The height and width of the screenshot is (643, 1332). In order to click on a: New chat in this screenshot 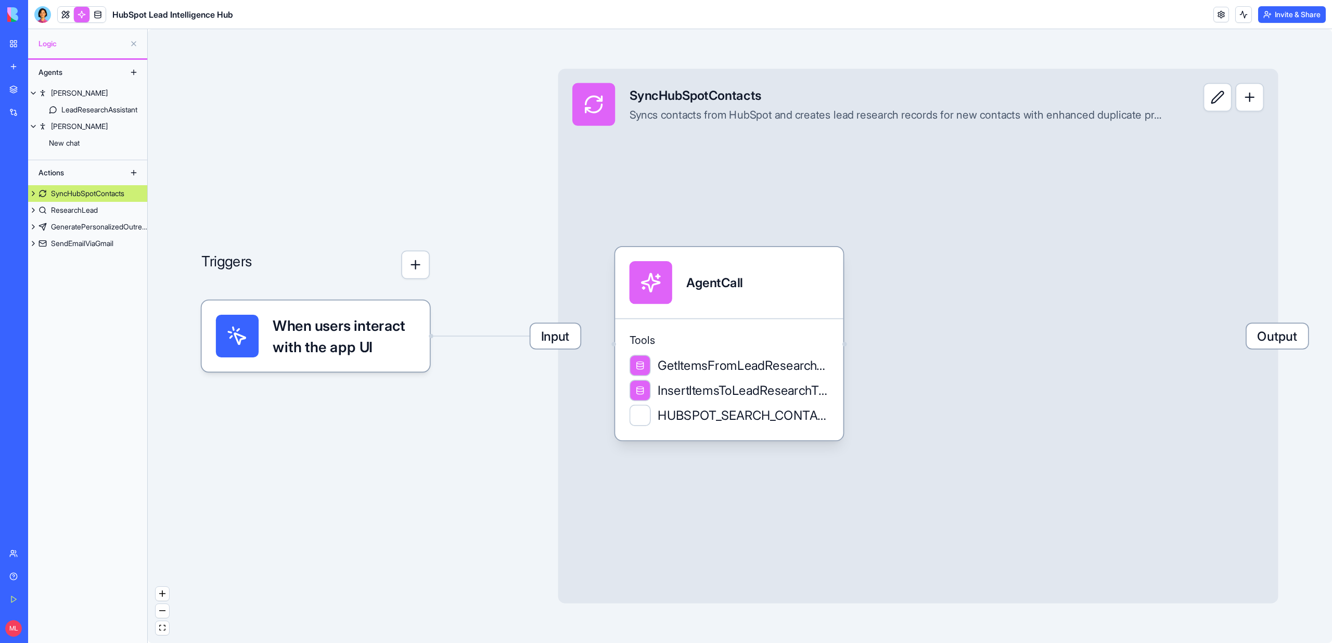, I will do `click(87, 143)`.